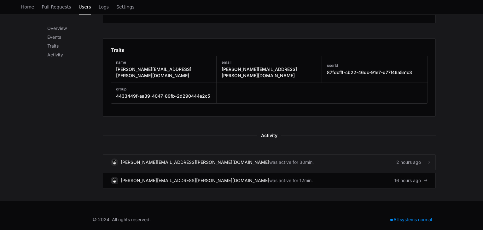 This screenshot has width=483, height=230. Describe the element at coordinates (118, 50) in the screenshot. I see `h1: Traits` at that location.